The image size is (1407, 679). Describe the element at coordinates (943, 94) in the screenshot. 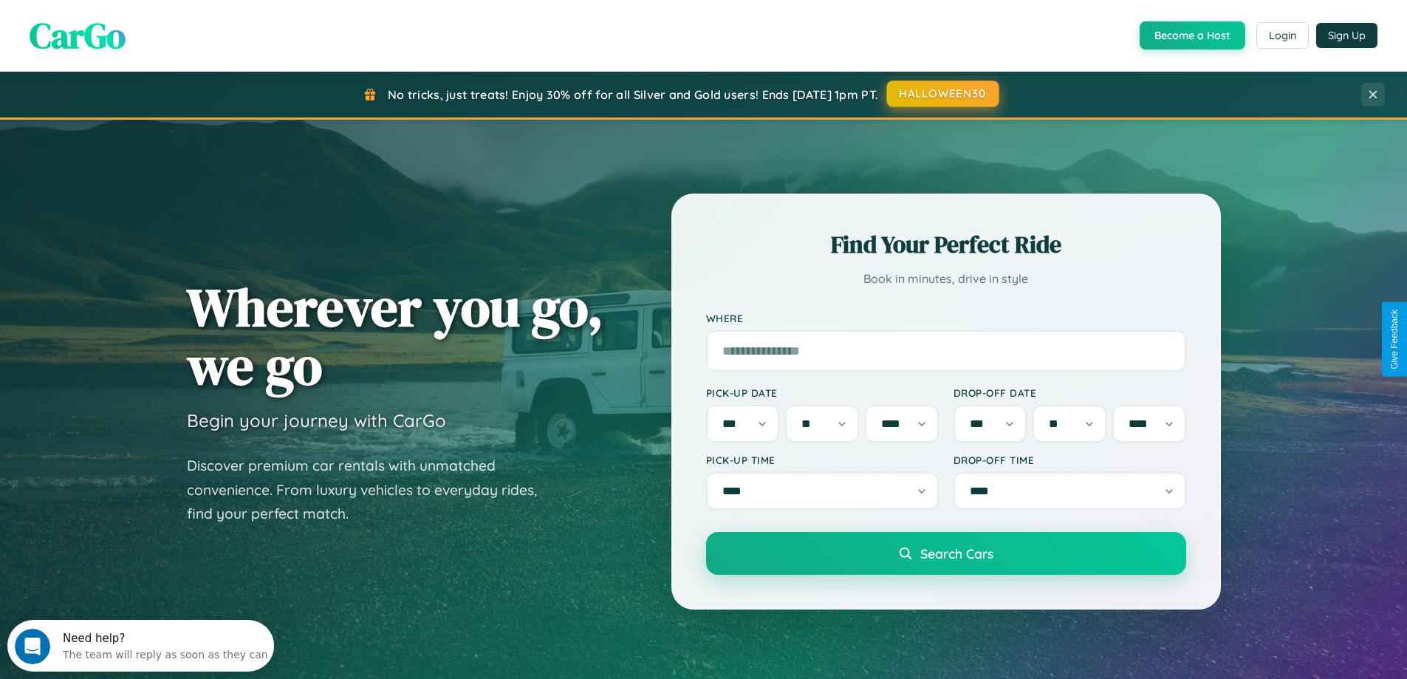

I see `button: HALLOWEEN30` at that location.